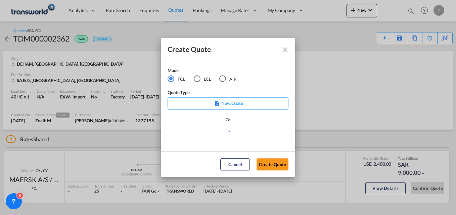 Image resolution: width=456 pixels, height=215 pixels. What do you see at coordinates (202, 79) in the screenshot?
I see `md-radio-button: LCL` at bounding box center [202, 79].